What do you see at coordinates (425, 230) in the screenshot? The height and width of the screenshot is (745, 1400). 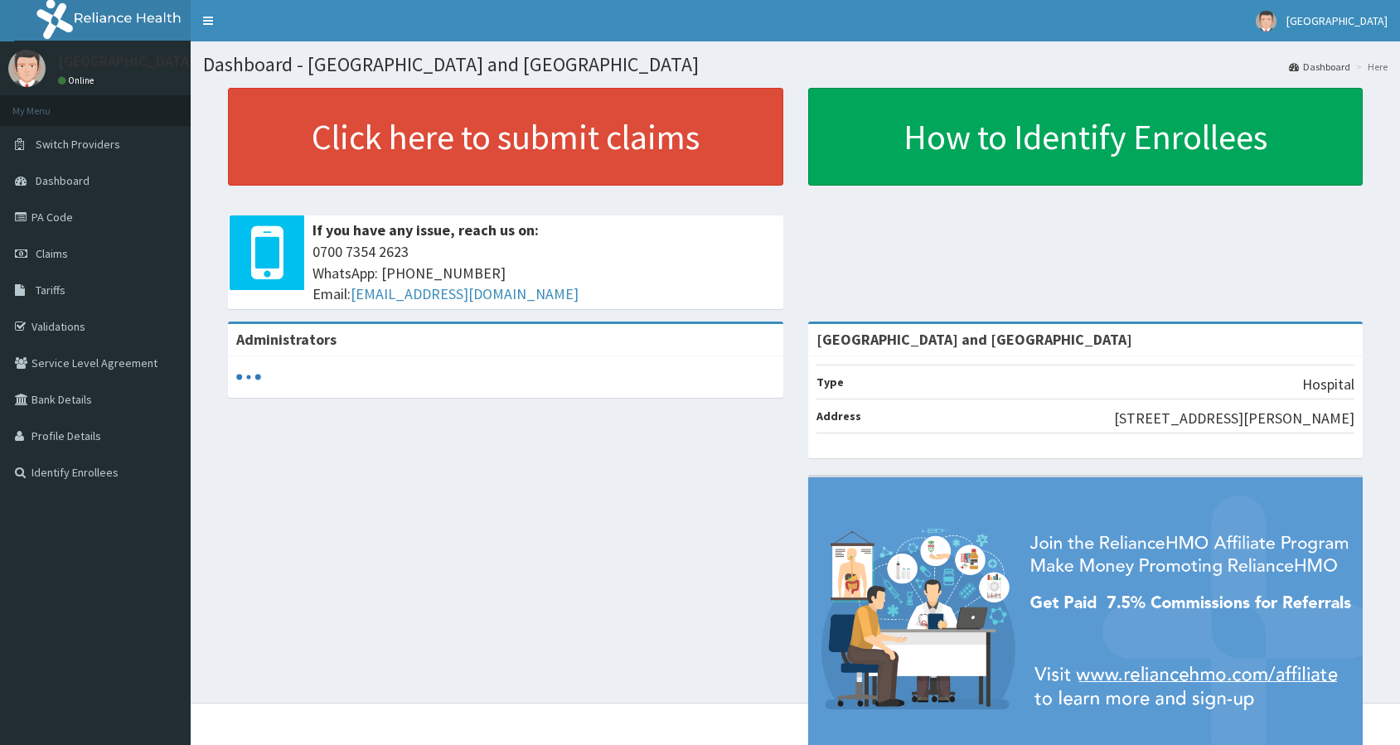 I see `b: If you have any issue, reach us on:` at bounding box center [425, 230].